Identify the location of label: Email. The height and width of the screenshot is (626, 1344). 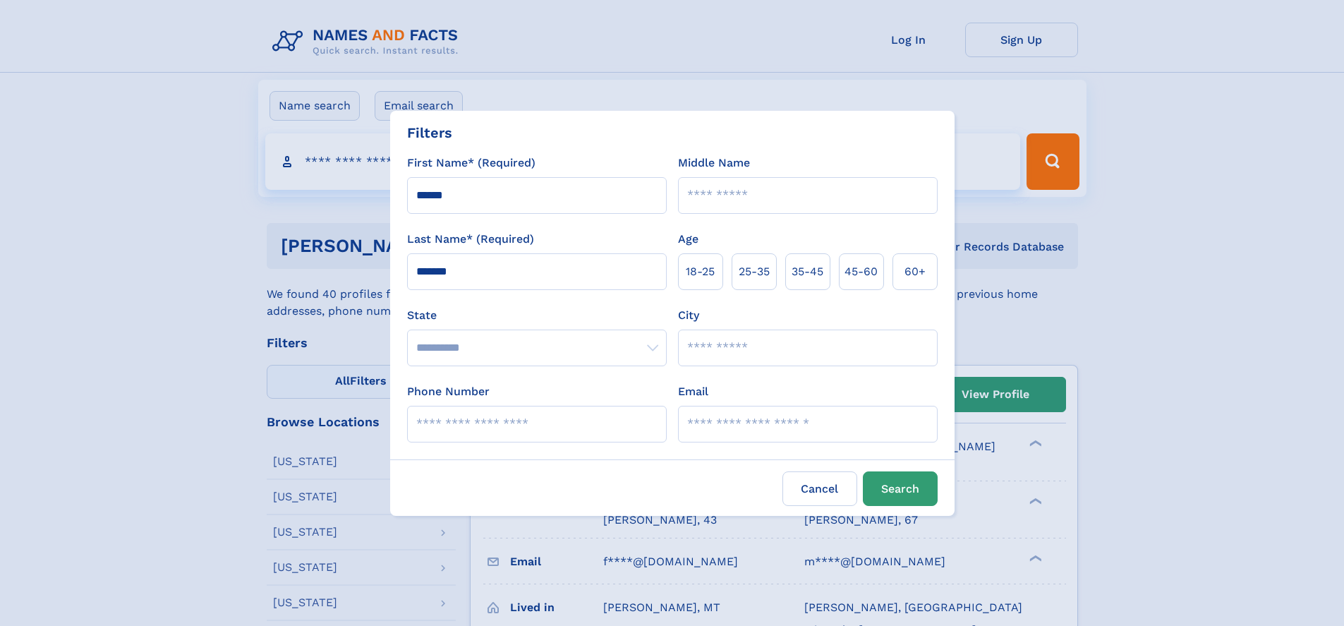
(693, 392).